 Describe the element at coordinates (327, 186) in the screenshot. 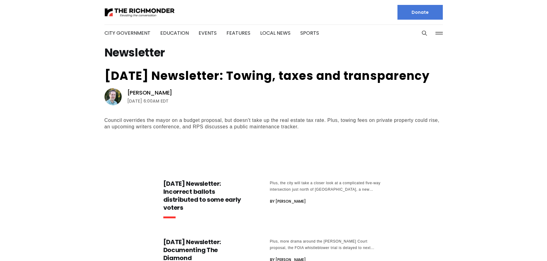

I see `div: Plus, the city will take a closer look at a complicated five-way intersection just north of [GEOG...` at that location.